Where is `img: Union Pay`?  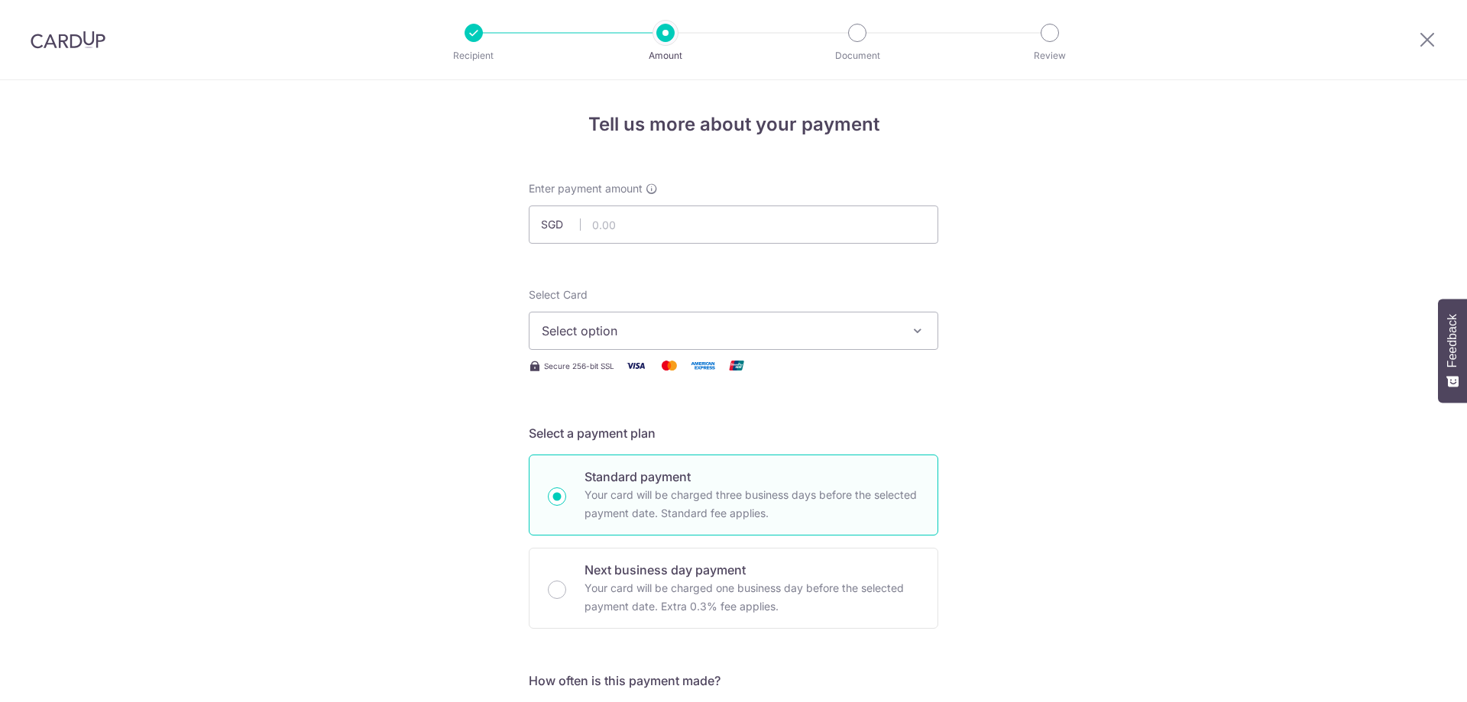
img: Union Pay is located at coordinates (737, 365).